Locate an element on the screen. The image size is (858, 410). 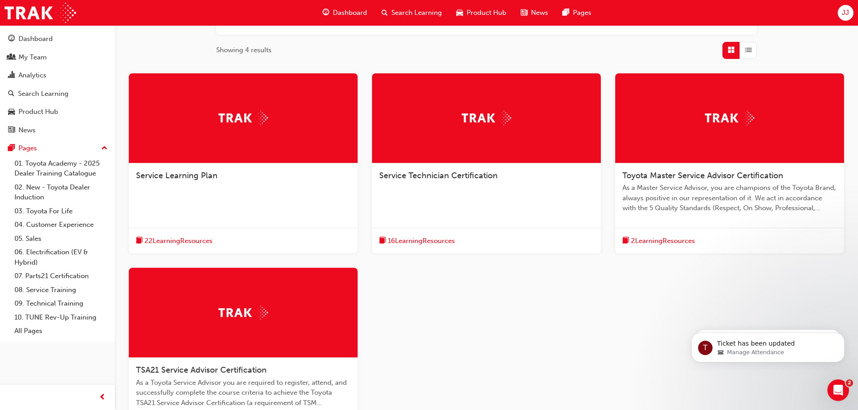
button: book-icon16LearningResources is located at coordinates (417, 241).